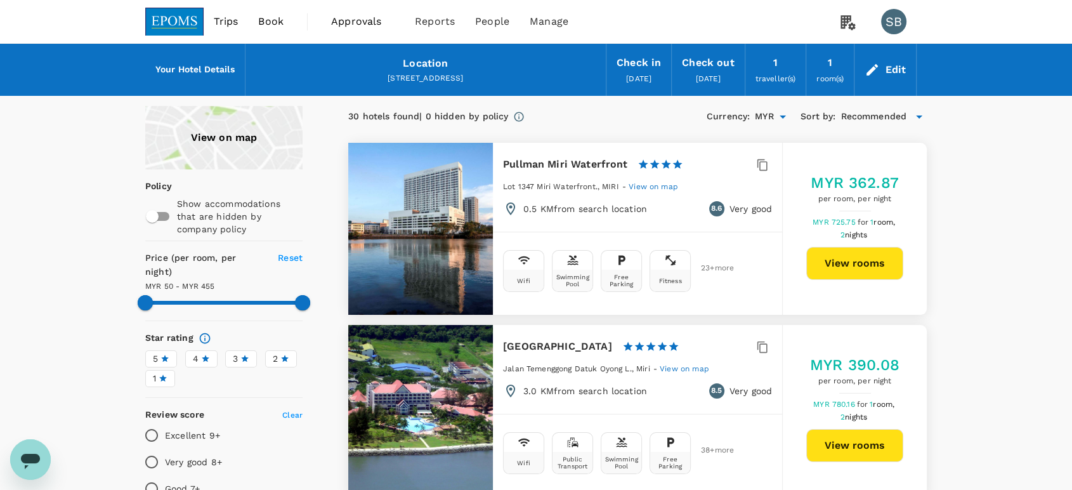 Image resolution: width=1072 pixels, height=490 pixels. I want to click on span: MYR 725.75, so click(835, 222).